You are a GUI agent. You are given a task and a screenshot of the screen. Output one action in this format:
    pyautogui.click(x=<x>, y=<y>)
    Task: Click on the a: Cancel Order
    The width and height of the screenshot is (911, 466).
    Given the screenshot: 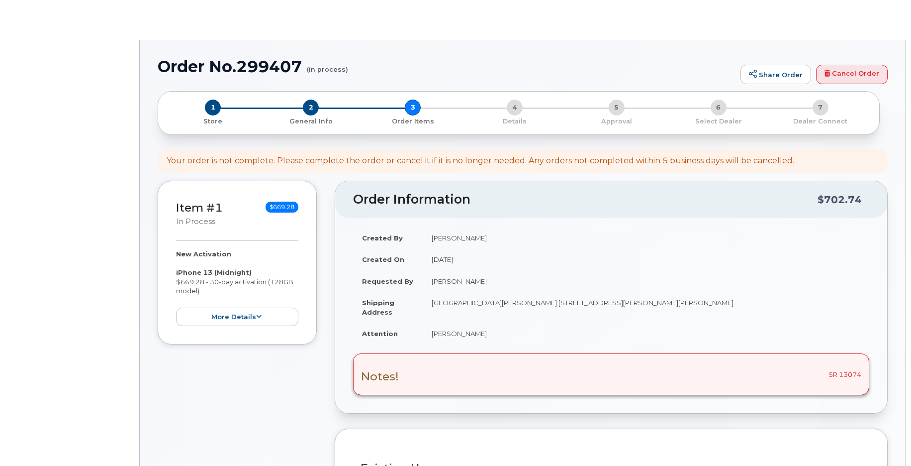 What is the action you would take?
    pyautogui.click(x=852, y=75)
    